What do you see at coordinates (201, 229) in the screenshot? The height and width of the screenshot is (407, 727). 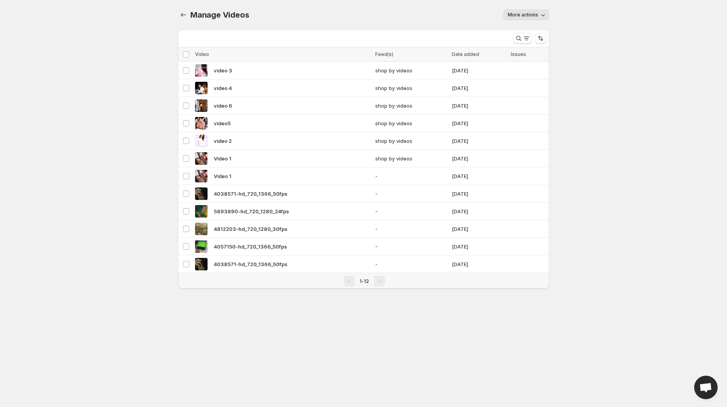 I see `img: 4812203-hd_720_1280_30fps` at bounding box center [201, 229].